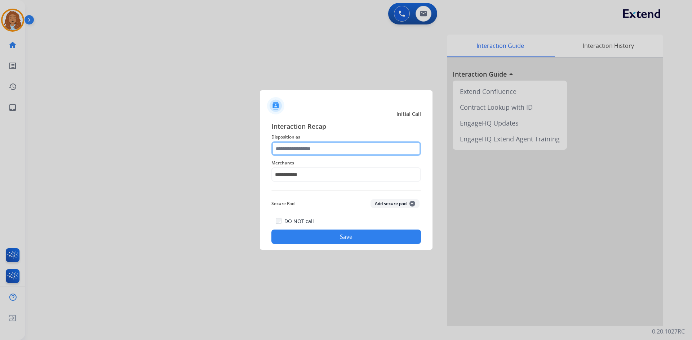 The height and width of the screenshot is (340, 692). I want to click on label: DO NOT call, so click(299, 222).